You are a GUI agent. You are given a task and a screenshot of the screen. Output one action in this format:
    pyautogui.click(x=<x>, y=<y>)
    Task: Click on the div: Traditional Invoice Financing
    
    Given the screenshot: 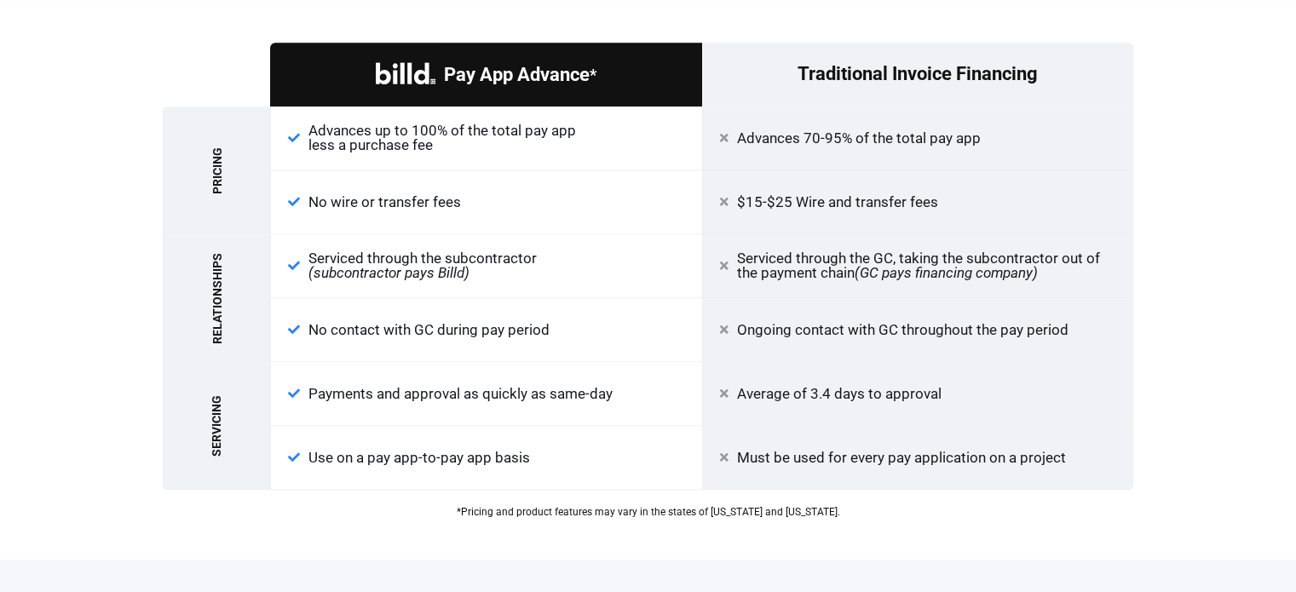 What is the action you would take?
    pyautogui.click(x=918, y=74)
    